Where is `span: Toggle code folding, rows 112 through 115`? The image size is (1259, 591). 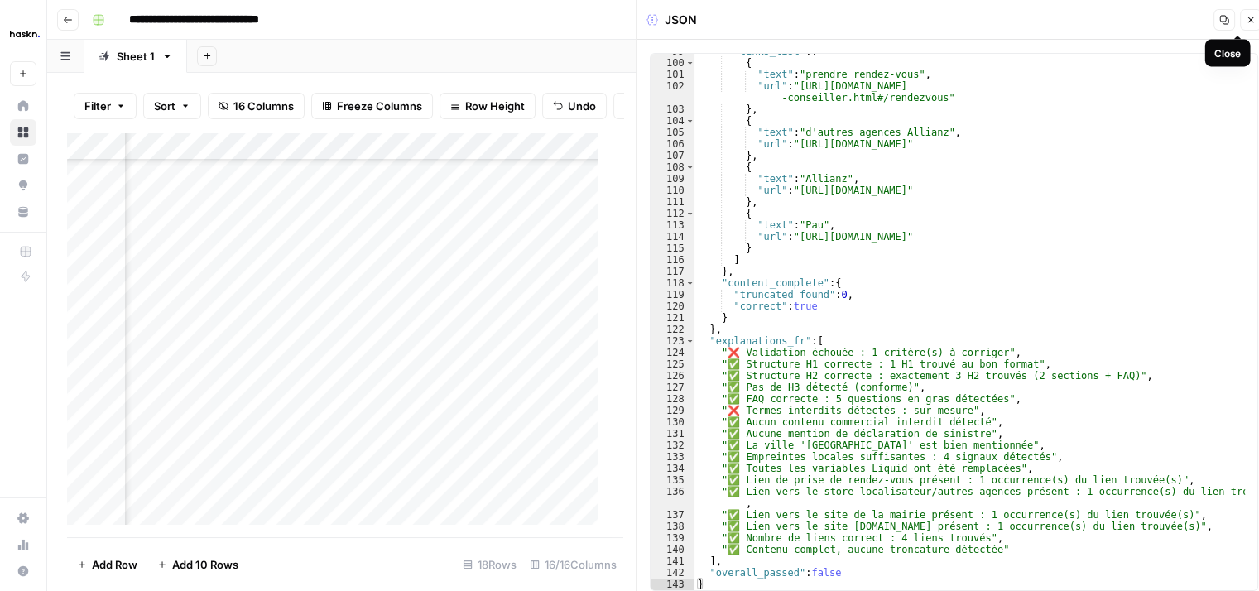
span: Toggle code folding, rows 112 through 115 is located at coordinates (689, 214).